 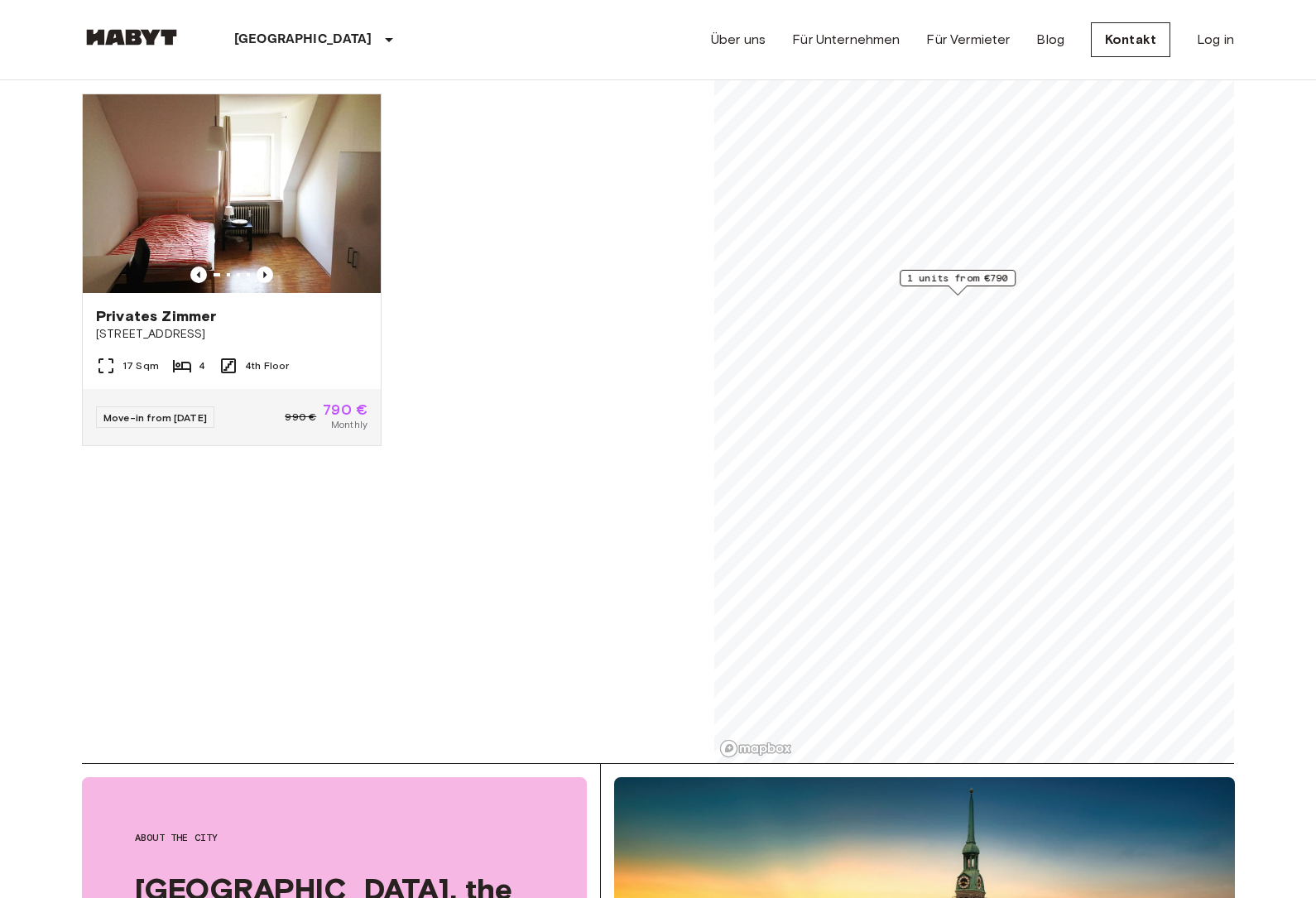 What do you see at coordinates (300, 417) in the screenshot?
I see `span: 990 €` at bounding box center [300, 417].